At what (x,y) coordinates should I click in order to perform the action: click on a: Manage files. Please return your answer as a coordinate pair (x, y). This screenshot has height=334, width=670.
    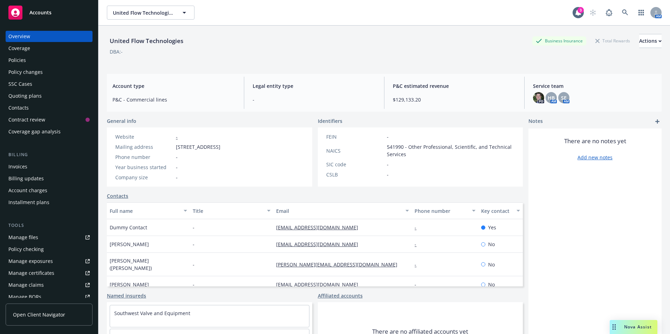
    Looking at the image, I should click on (49, 238).